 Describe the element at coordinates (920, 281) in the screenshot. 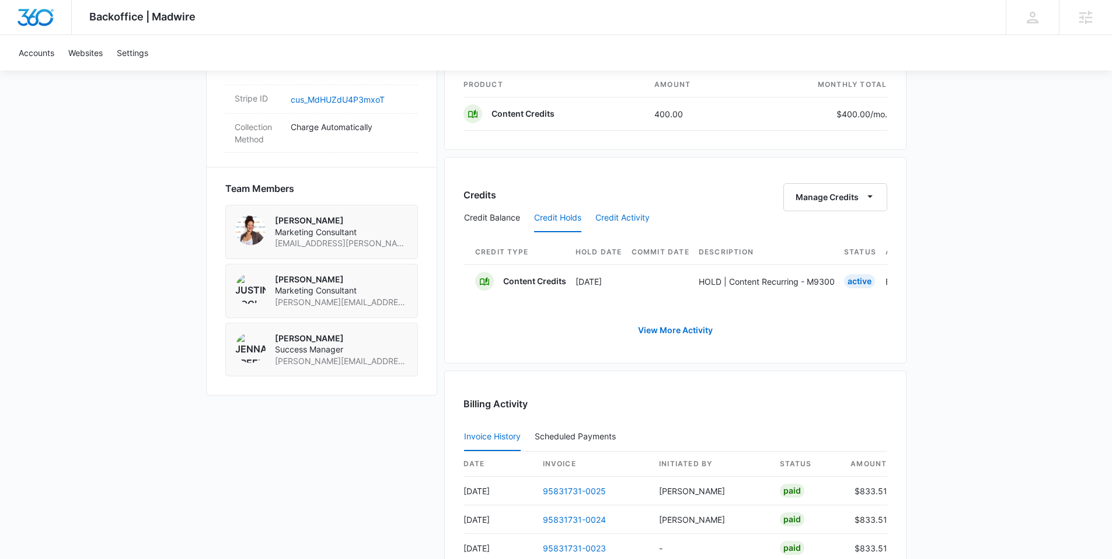

I see `p: Enabled` at that location.